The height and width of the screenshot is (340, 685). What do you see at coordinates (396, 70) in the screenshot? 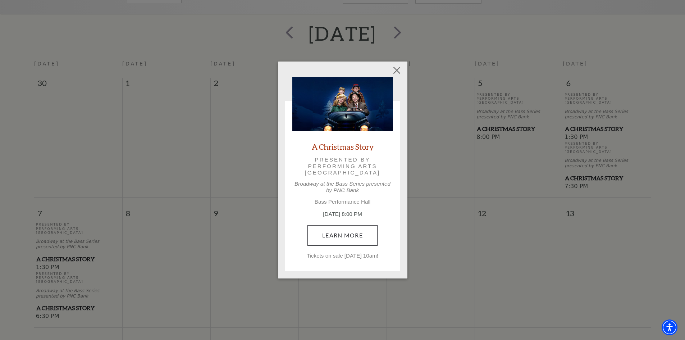
I see `button: Close` at bounding box center [396, 70].